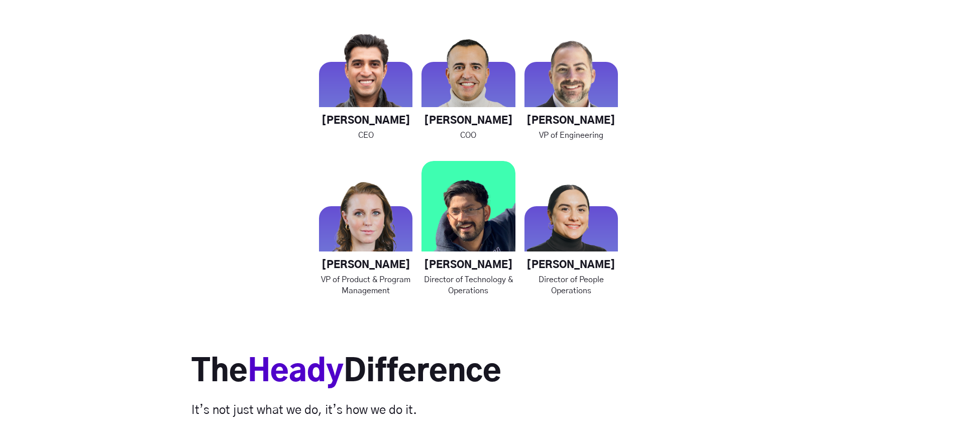  I want to click on p: COO, so click(468, 135).